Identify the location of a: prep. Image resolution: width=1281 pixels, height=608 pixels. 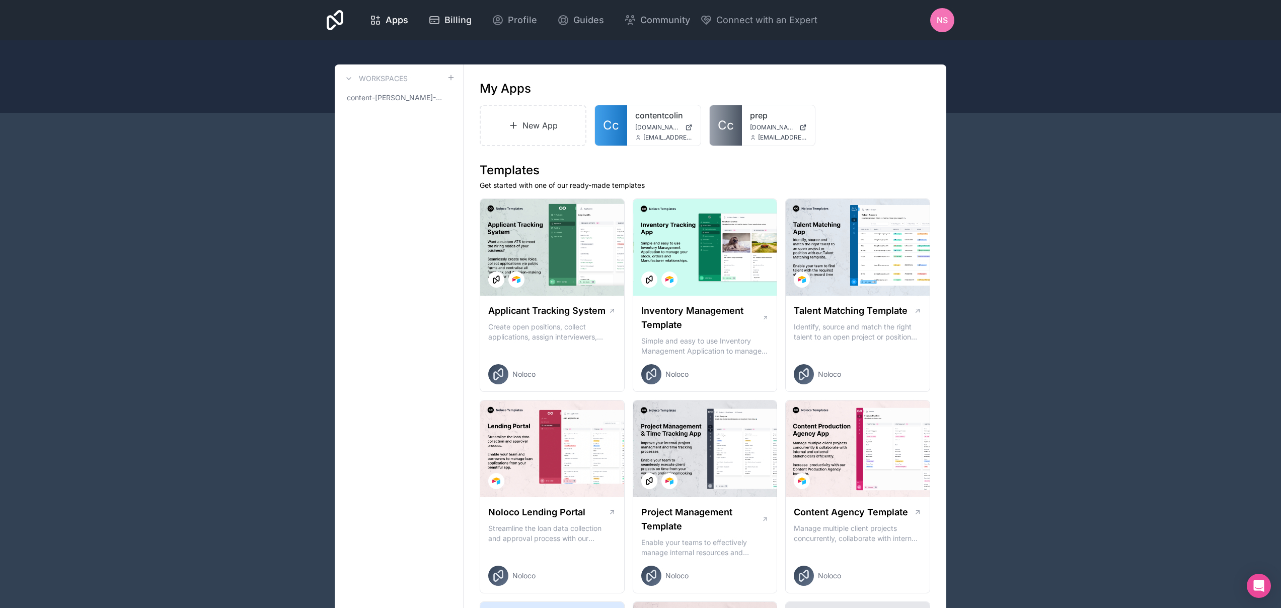
(779, 115).